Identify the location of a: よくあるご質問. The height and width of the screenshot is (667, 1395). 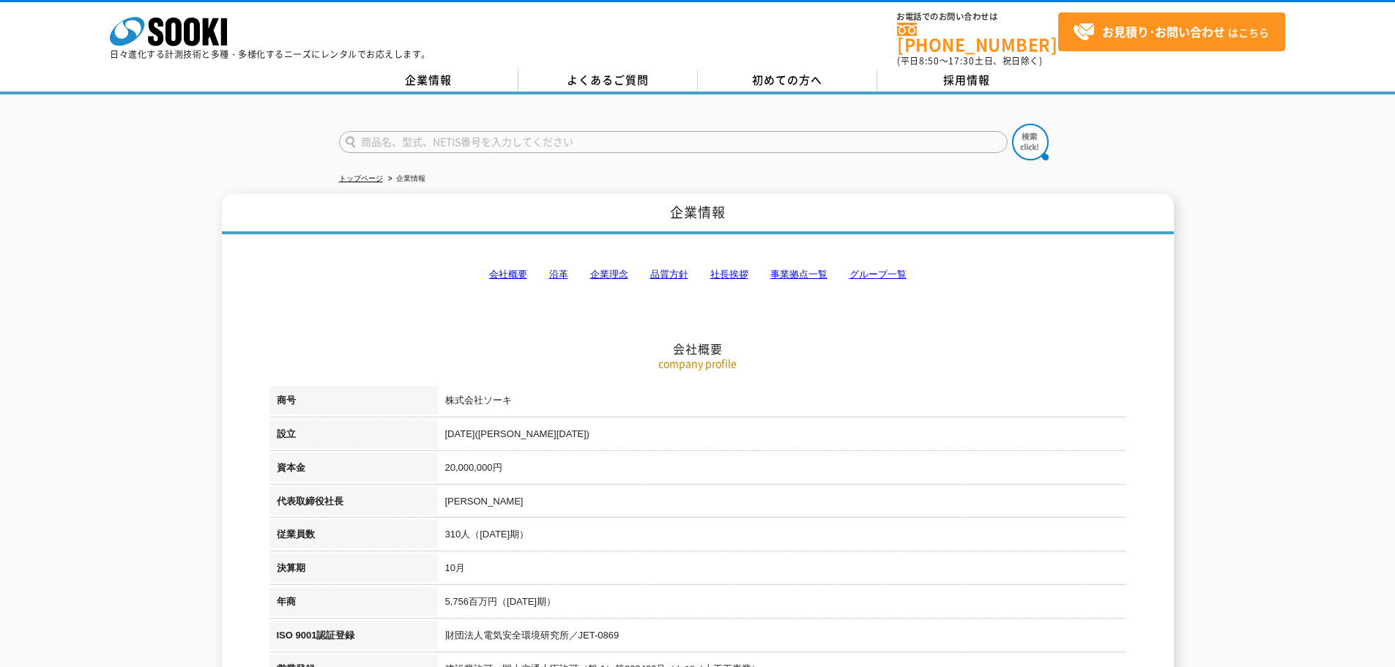
(608, 81).